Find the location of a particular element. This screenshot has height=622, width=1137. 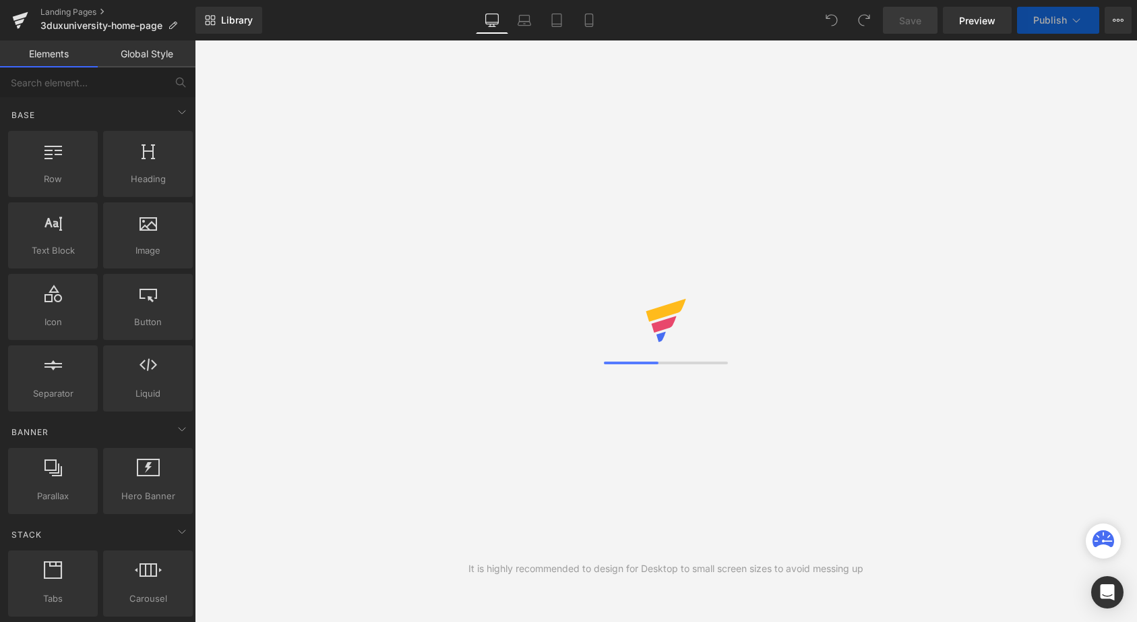

button: Publish is located at coordinates (1059, 20).